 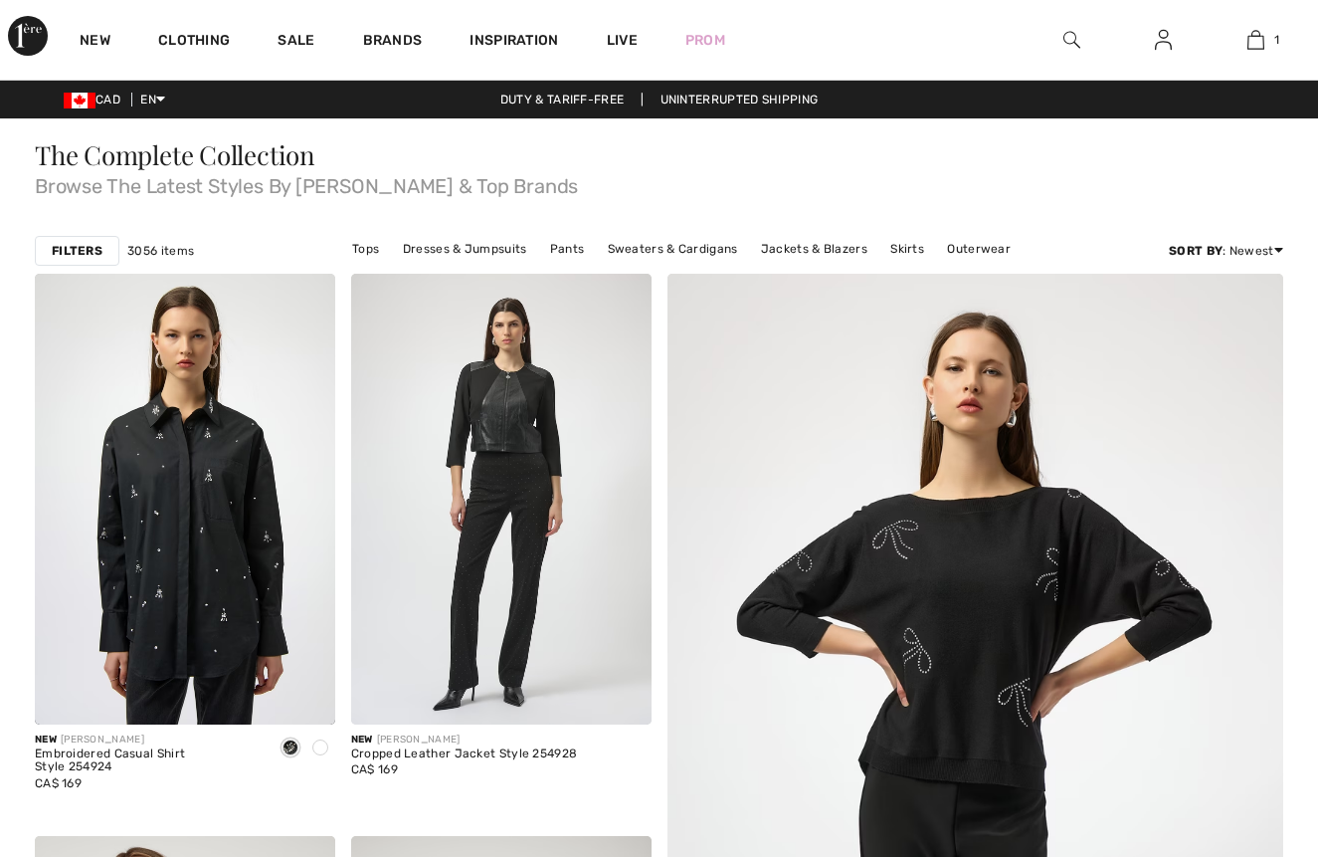 What do you see at coordinates (393, 42) in the screenshot?
I see `a: Brands` at bounding box center [393, 42].